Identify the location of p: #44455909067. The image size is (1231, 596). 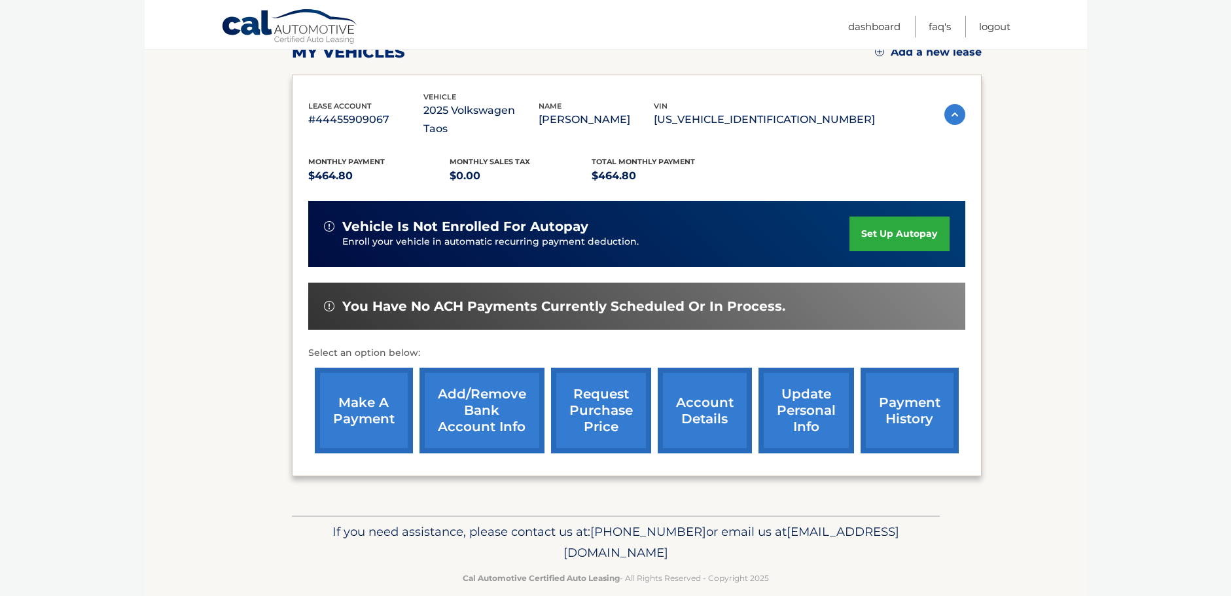
(366, 120).